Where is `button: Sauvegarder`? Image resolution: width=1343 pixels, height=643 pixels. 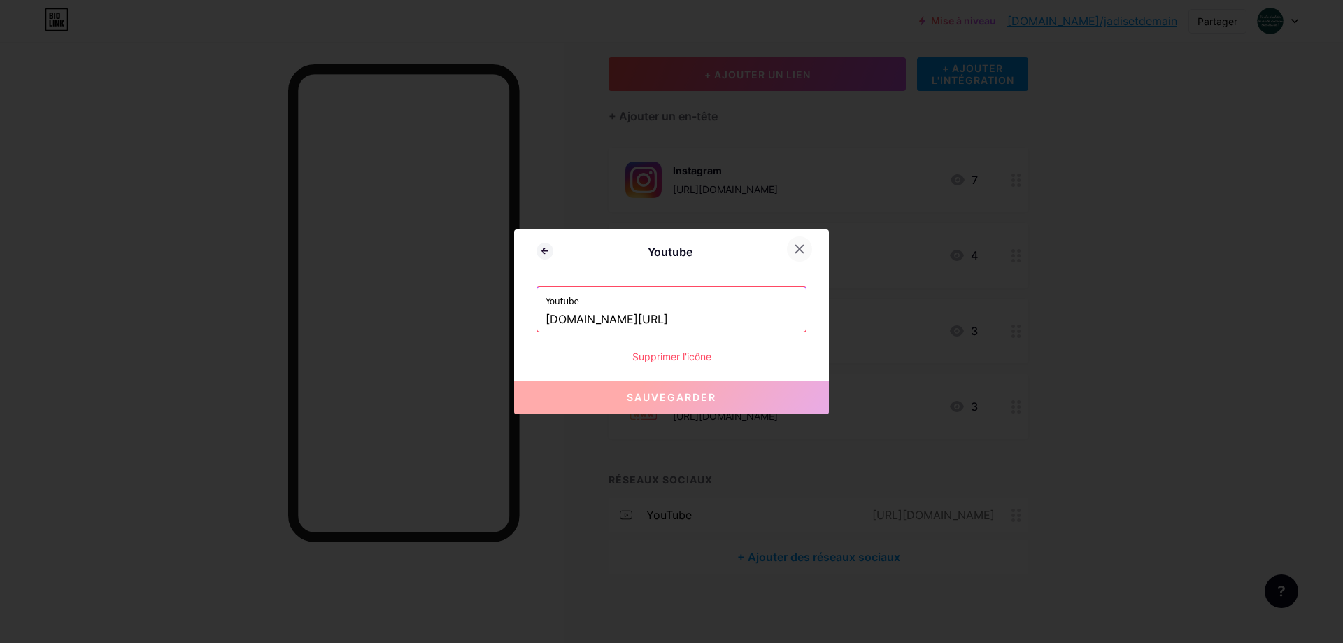 button: Sauvegarder is located at coordinates (672, 397).